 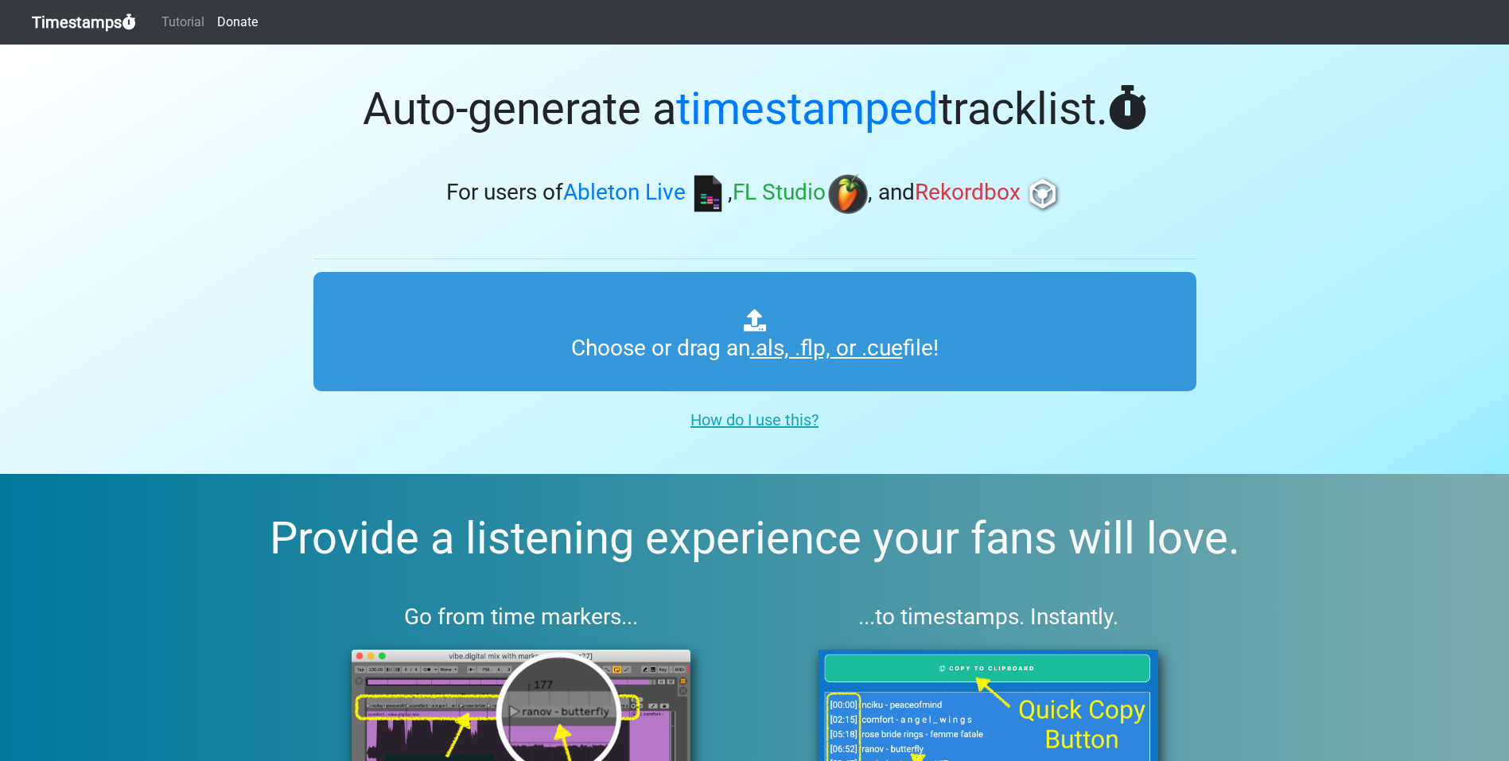 What do you see at coordinates (779, 192) in the screenshot?
I see `span: FL Studio` at bounding box center [779, 192].